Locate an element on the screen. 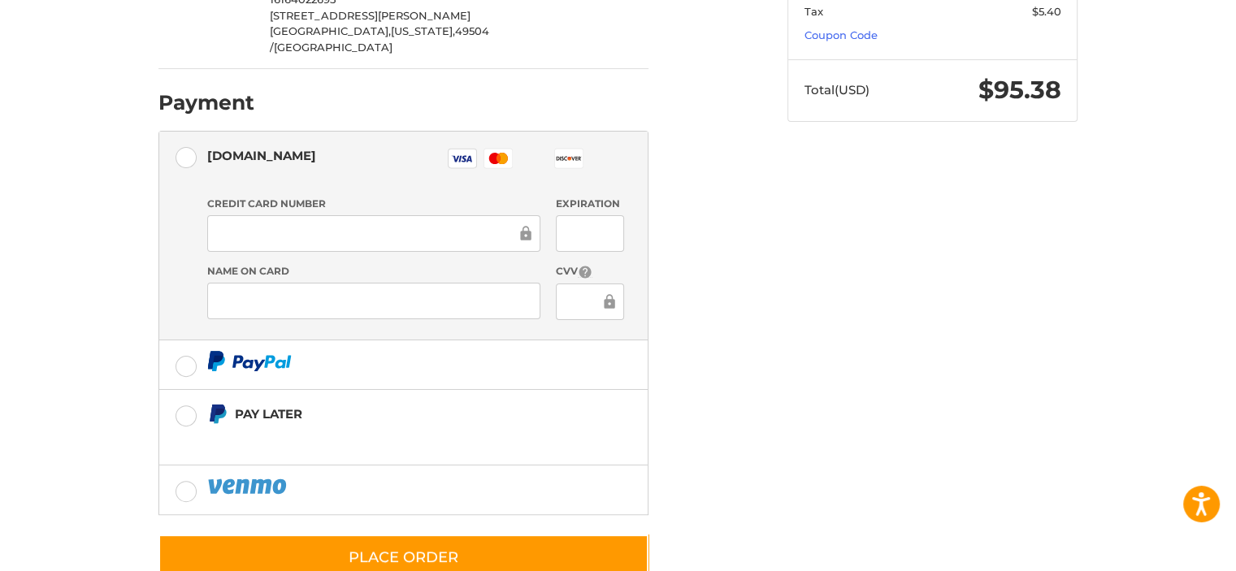 The height and width of the screenshot is (571, 1236). img: Pay Later icon is located at coordinates (217, 414).